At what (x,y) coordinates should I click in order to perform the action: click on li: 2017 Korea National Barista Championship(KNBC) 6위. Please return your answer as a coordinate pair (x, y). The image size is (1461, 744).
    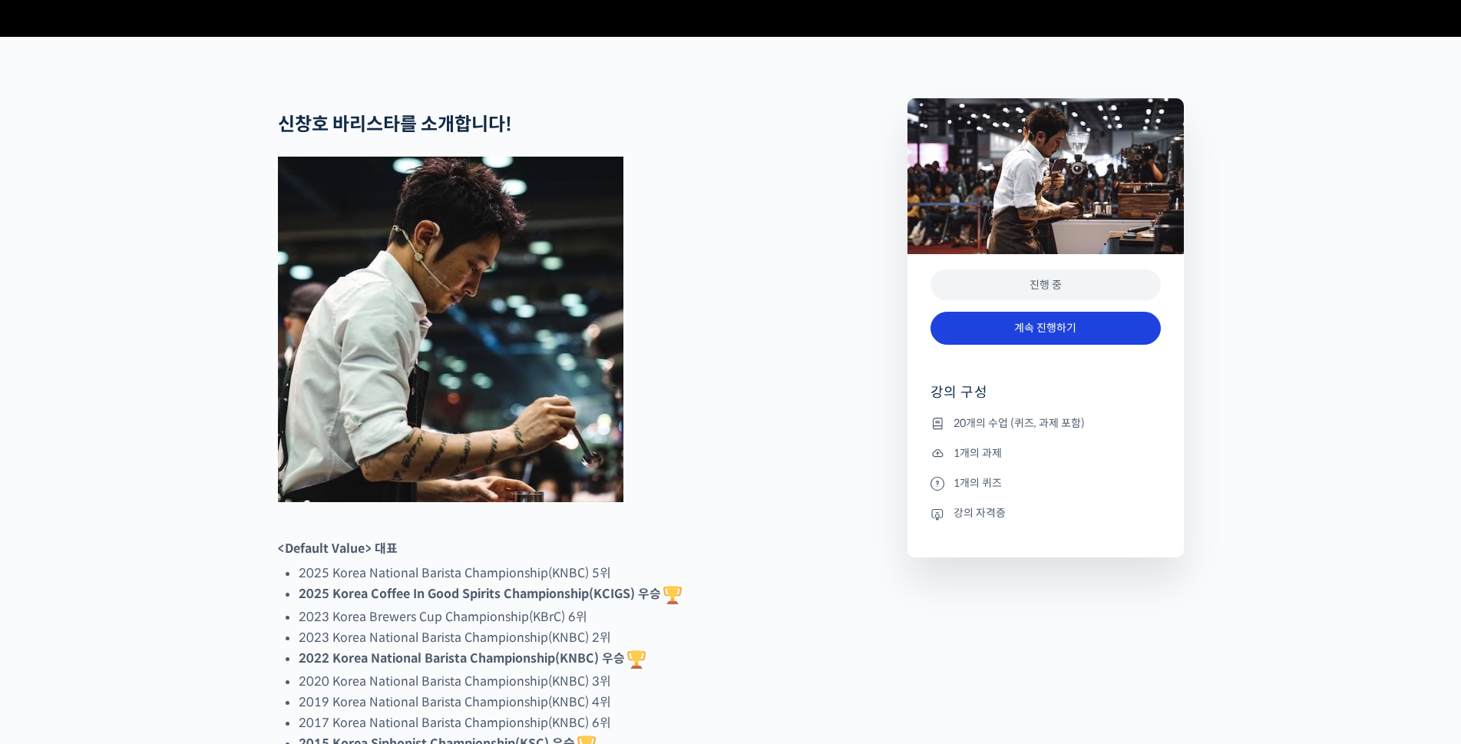
    Looking at the image, I should click on (562, 723).